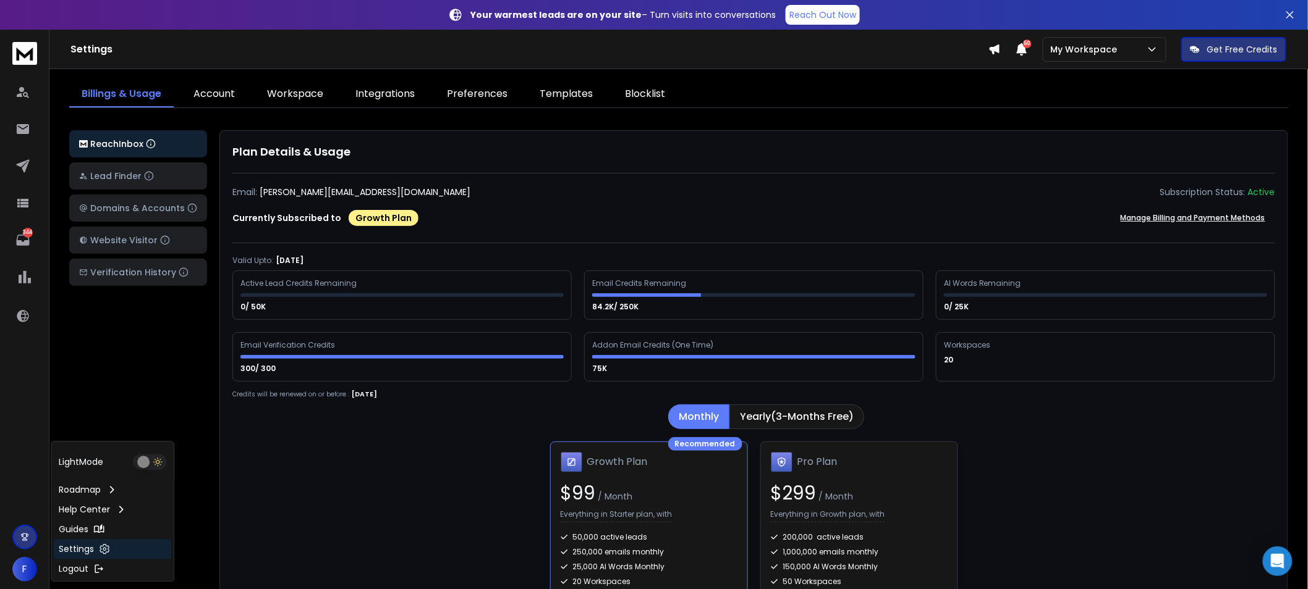  What do you see at coordinates (289, 345) in the screenshot?
I see `div: Email Verification Credits` at bounding box center [289, 345].